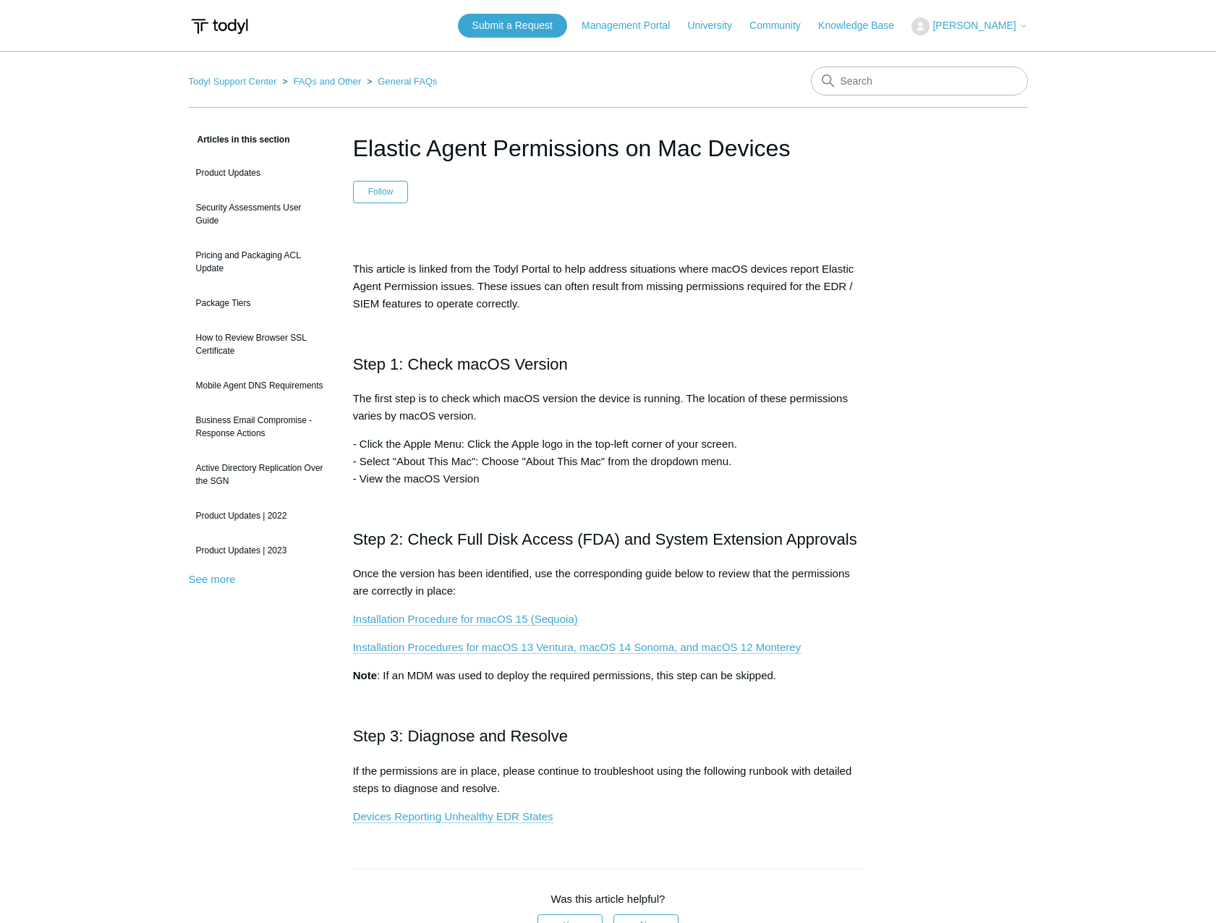 This screenshot has height=923, width=1216. What do you see at coordinates (609, 583) in the screenshot?
I see `p: Once the version has been identified, use the corresponding guide below to review that the permis...` at bounding box center [609, 583].